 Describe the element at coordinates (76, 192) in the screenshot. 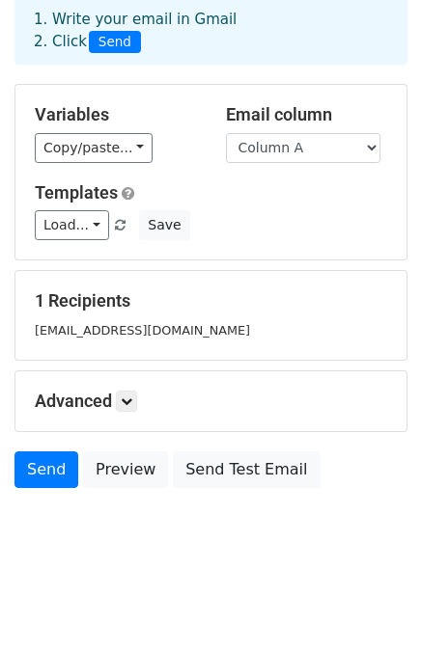

I see `a: Templates` at that location.